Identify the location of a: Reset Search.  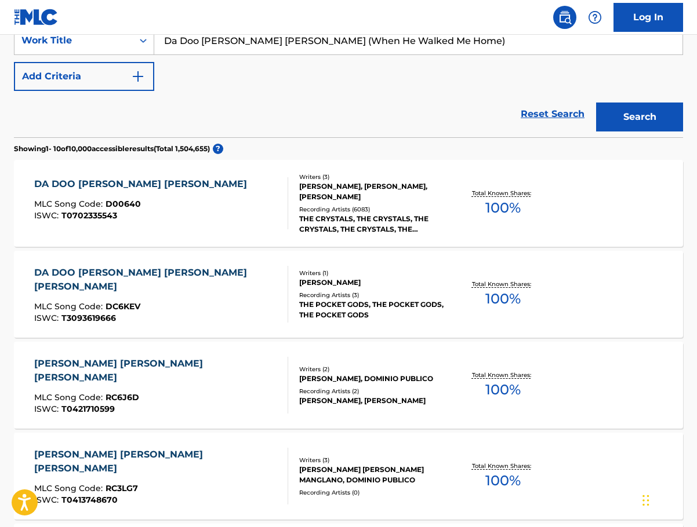
(552, 114).